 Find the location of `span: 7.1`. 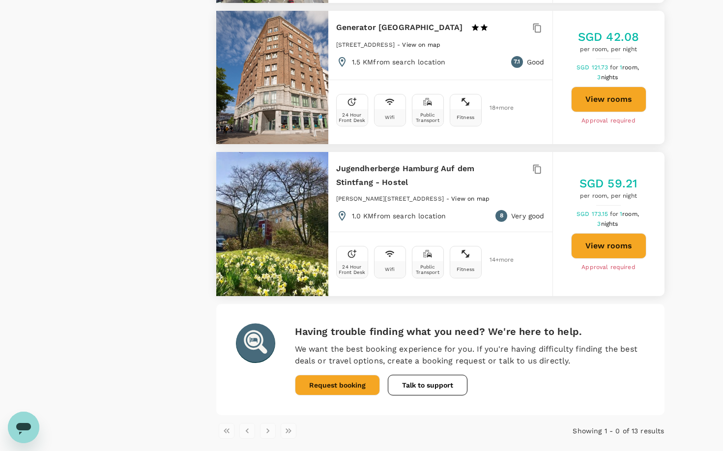

span: 7.1 is located at coordinates (517, 62).